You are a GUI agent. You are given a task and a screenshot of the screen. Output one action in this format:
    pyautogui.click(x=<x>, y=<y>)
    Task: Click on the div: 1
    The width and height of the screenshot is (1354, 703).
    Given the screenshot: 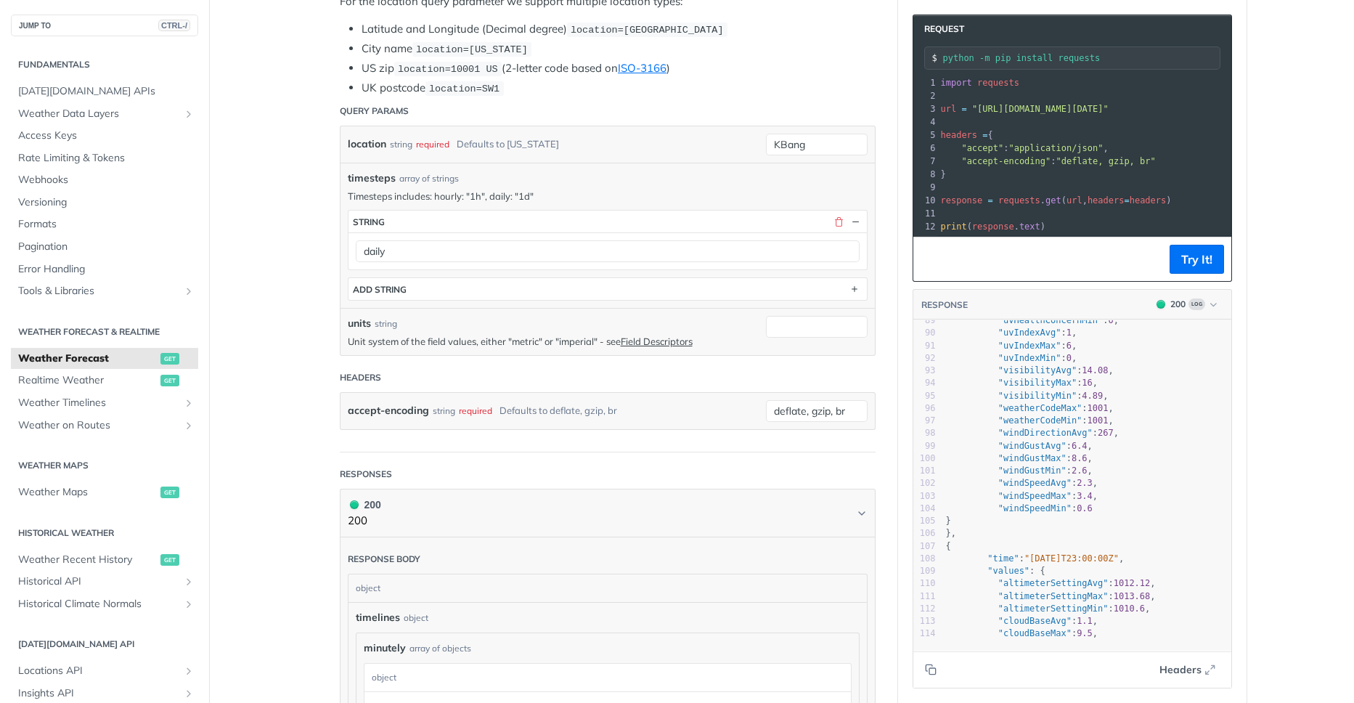 What is the action you would take?
    pyautogui.click(x=925, y=83)
    